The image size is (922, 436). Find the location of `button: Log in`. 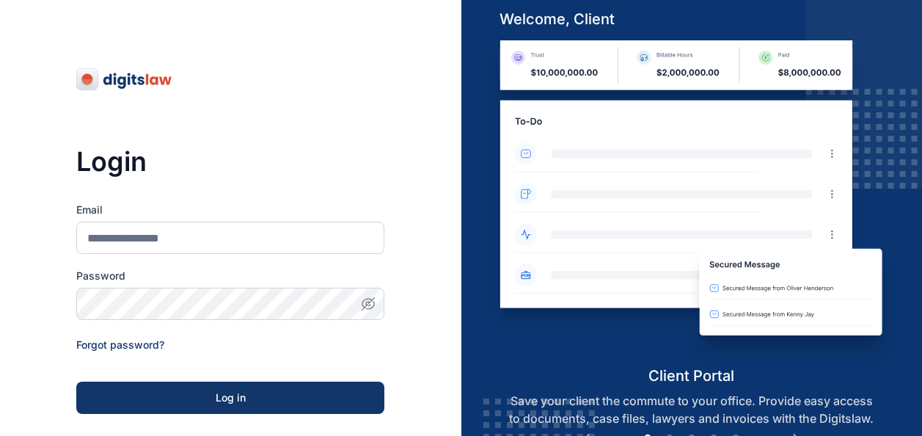

button: Log in is located at coordinates (230, 398).